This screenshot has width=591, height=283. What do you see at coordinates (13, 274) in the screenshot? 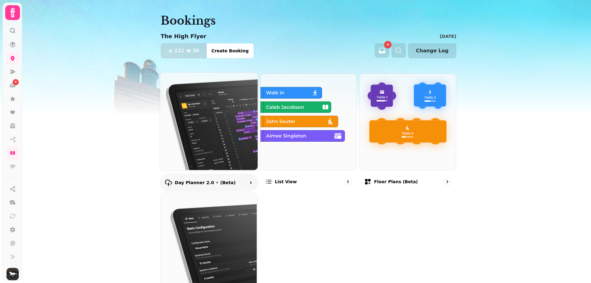
I see `button: User avatar` at bounding box center [13, 274].